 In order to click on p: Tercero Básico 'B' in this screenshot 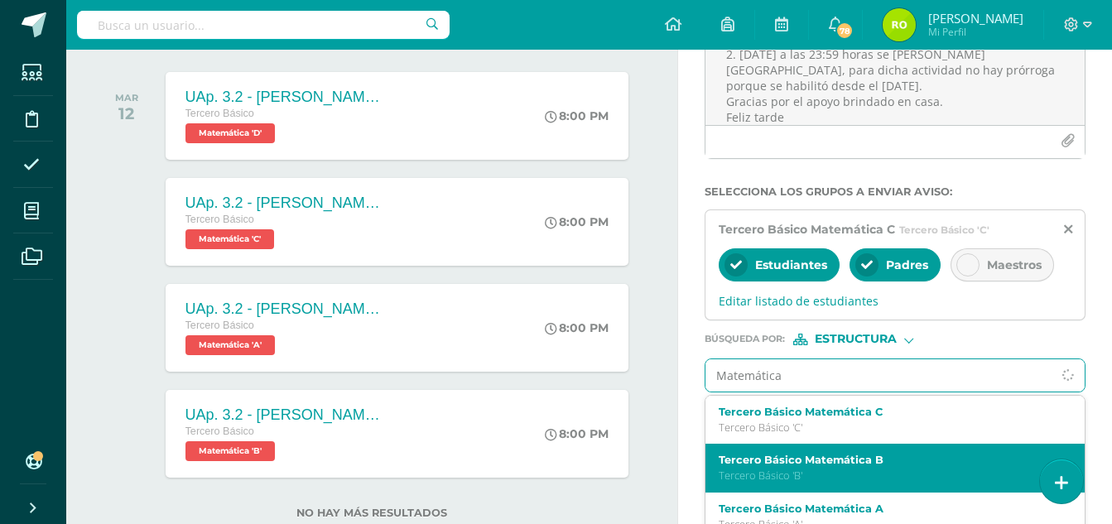, I will do `click(887, 475)`.